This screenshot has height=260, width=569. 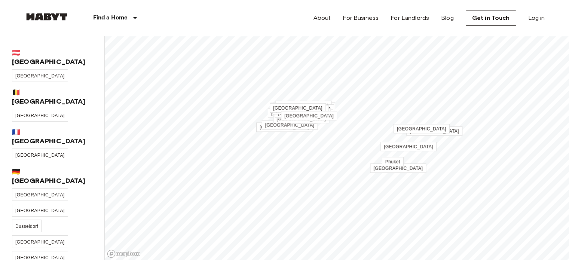 What do you see at coordinates (448, 18) in the screenshot?
I see `a: Blog` at bounding box center [448, 18].